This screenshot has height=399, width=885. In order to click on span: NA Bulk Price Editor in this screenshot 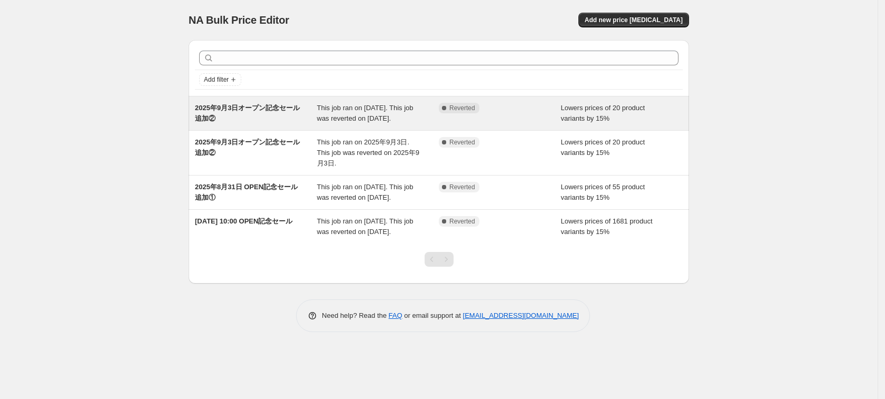, I will do `click(239, 20)`.